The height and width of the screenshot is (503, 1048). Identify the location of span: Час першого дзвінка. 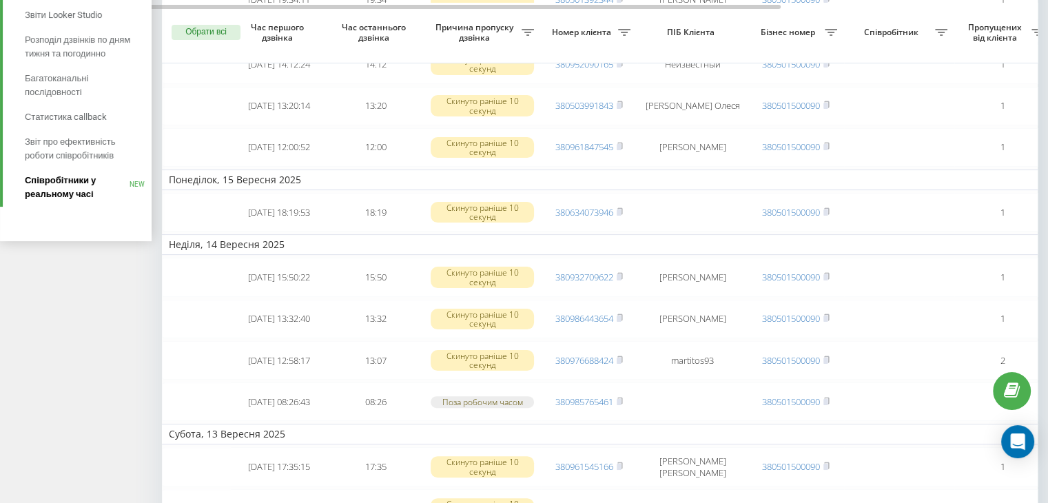
(279, 32).